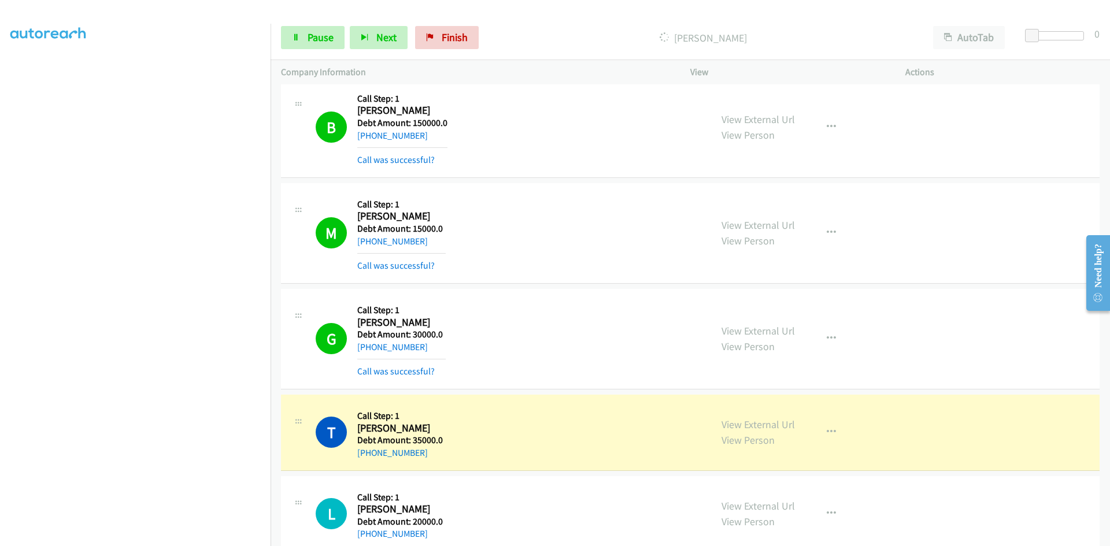 The width and height of the screenshot is (1110, 546). What do you see at coordinates (401, 229) in the screenshot?
I see `h5: Debt Amount: 15000.0` at bounding box center [401, 229].